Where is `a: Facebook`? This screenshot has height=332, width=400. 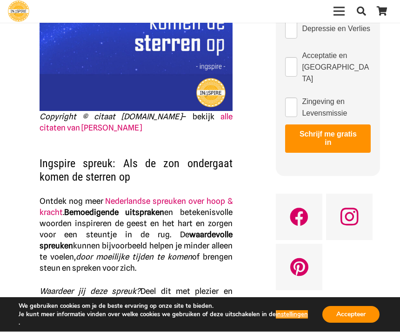
a: Facebook is located at coordinates (299, 217).